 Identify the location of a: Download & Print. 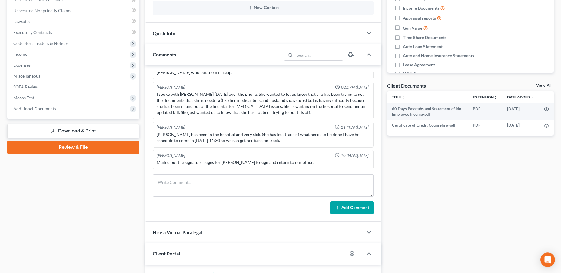
(73, 131).